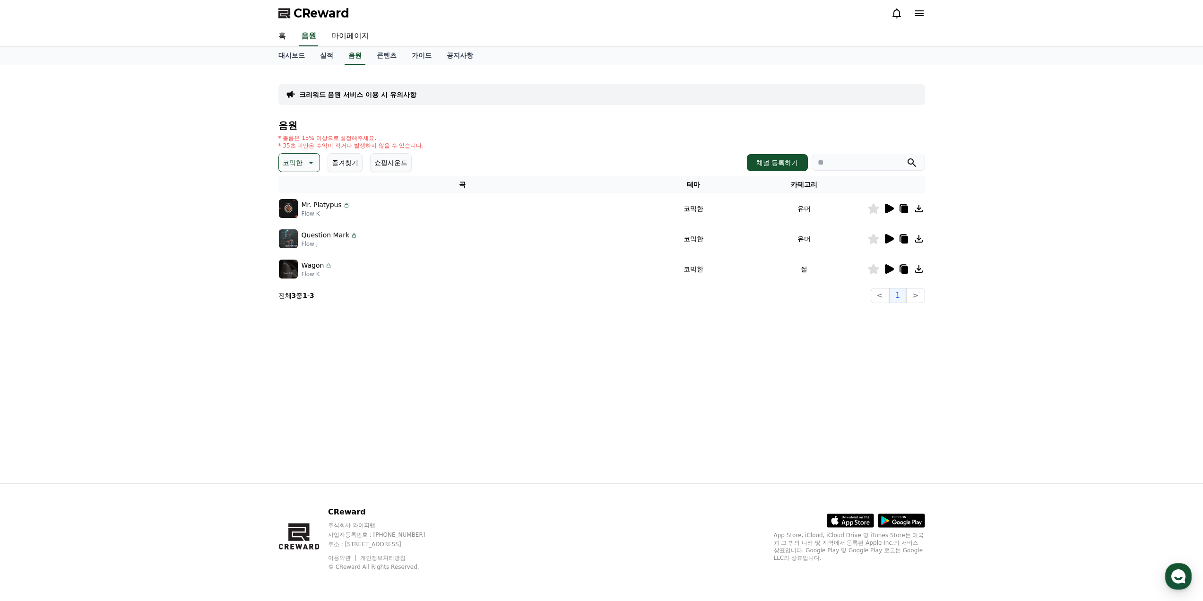  Describe the element at coordinates (462, 184) in the screenshot. I see `th: 곡` at that location.